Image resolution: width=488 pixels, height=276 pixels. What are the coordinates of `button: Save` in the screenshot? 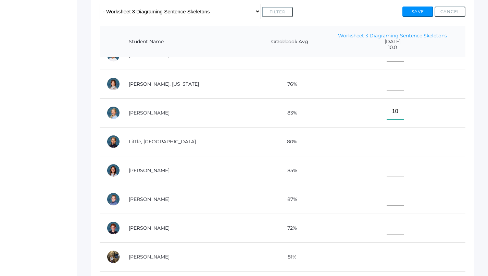 It's located at (418, 12).